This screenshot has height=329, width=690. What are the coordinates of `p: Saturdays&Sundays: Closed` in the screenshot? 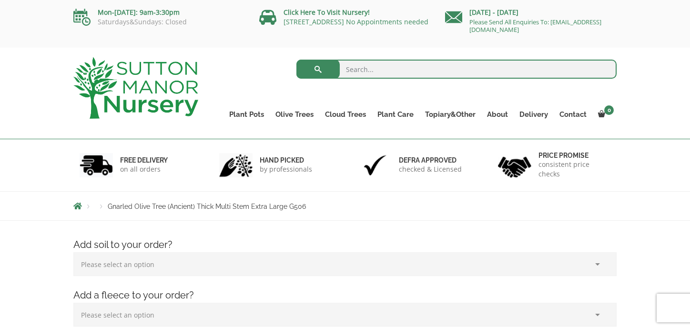 It's located at (159, 22).